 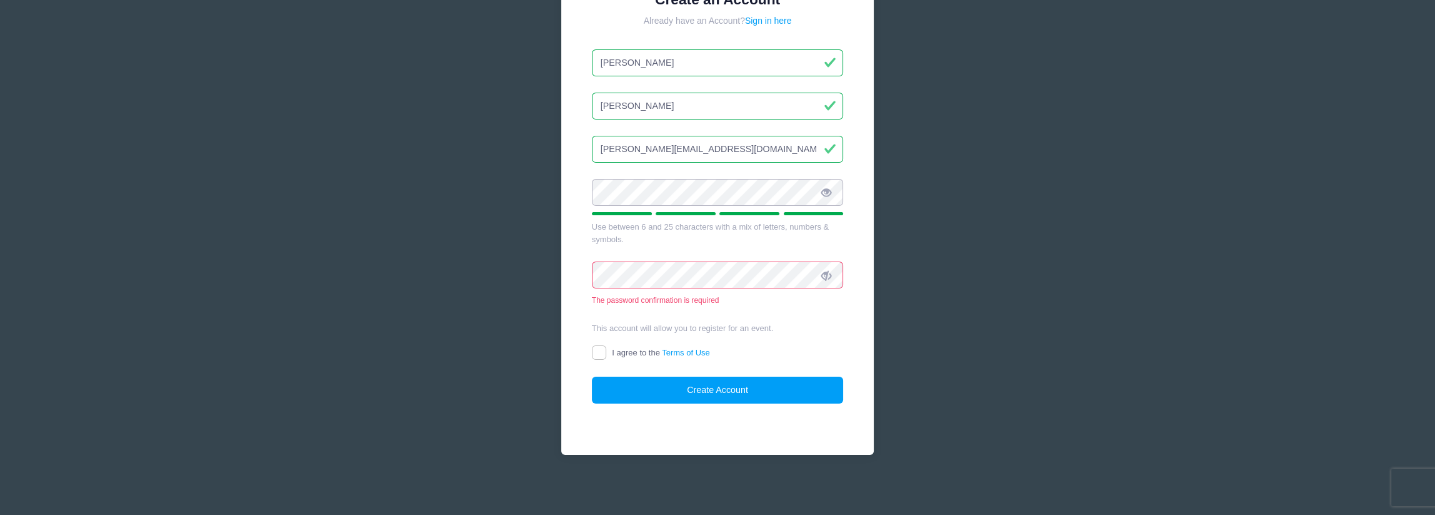 I want to click on div: Use between 6 and 25 characters with a mix of letters, numbers & symbols., so click(x=718, y=233).